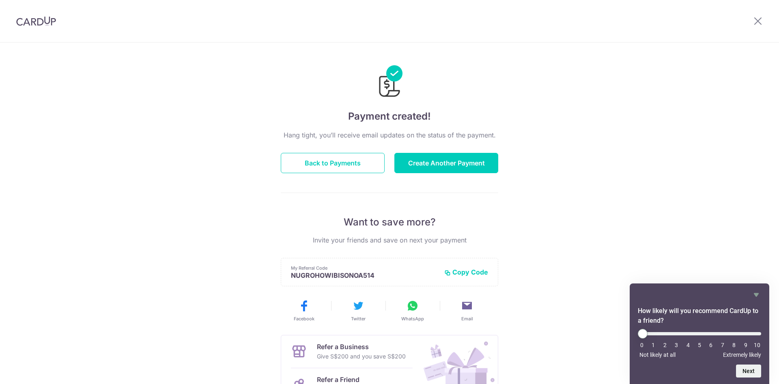 The image size is (779, 384). I want to click on p: Want to save more?, so click(390, 222).